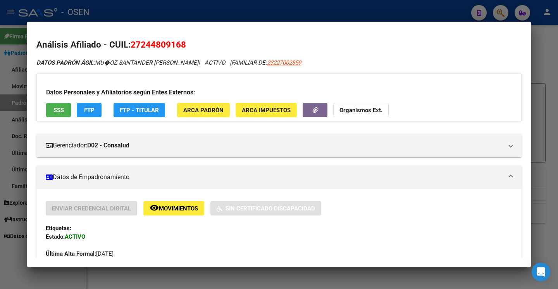  I want to click on button: FTP, so click(89, 110).